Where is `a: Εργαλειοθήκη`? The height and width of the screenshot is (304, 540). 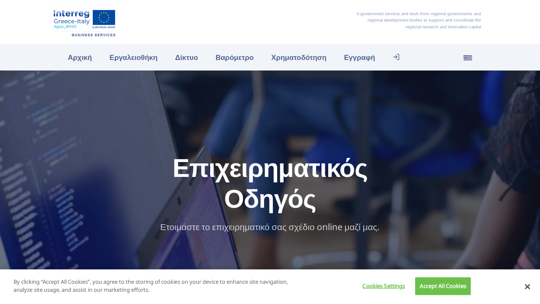 a: Εργαλειοθήκη is located at coordinates (133, 57).